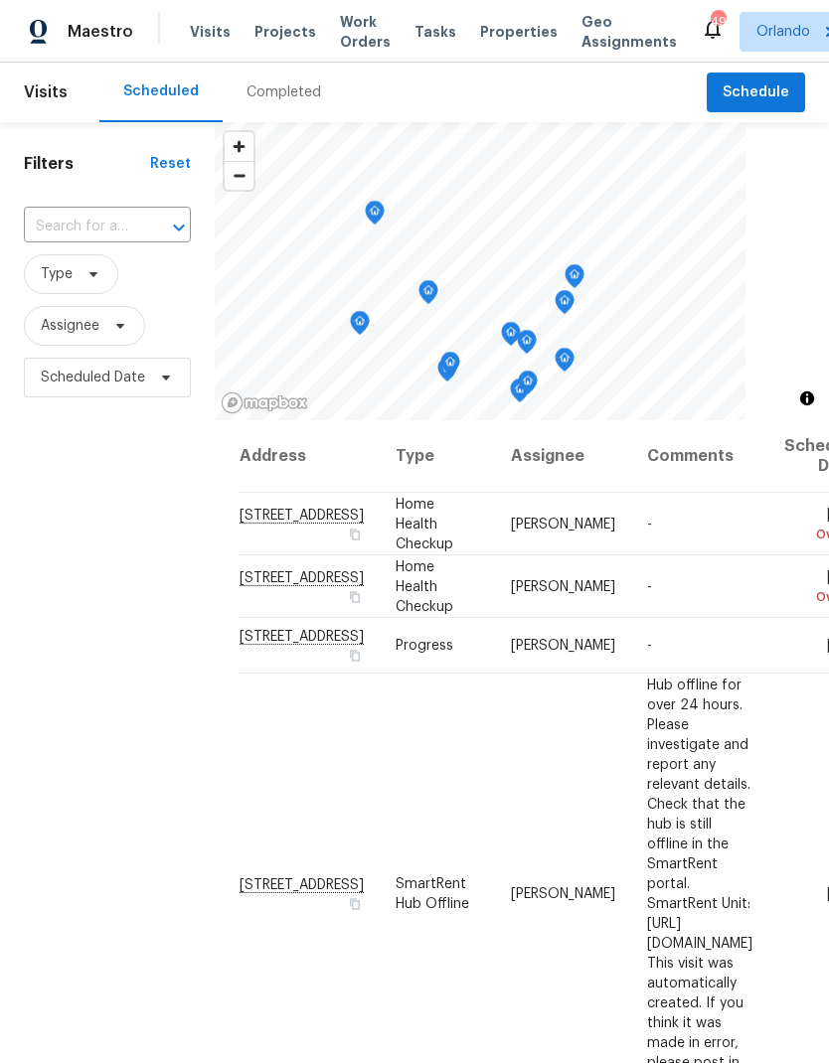 The width and height of the screenshot is (829, 1063). I want to click on th: Type, so click(437, 456).